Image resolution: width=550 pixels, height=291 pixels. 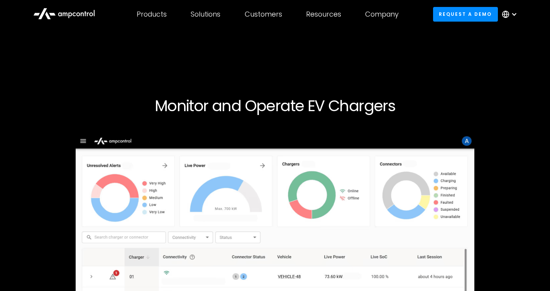 What do you see at coordinates (382, 14) in the screenshot?
I see `div: Company` at bounding box center [382, 14].